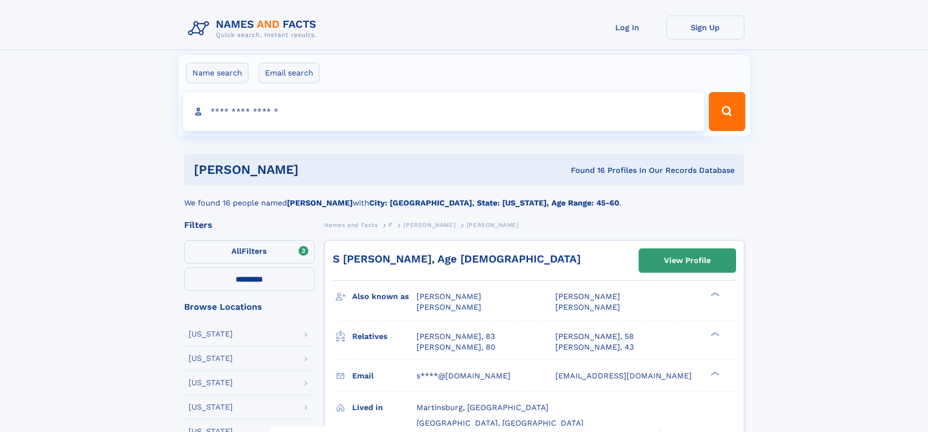 The height and width of the screenshot is (432, 928). What do you see at coordinates (727, 112) in the screenshot?
I see `button: Search Button` at bounding box center [727, 112].